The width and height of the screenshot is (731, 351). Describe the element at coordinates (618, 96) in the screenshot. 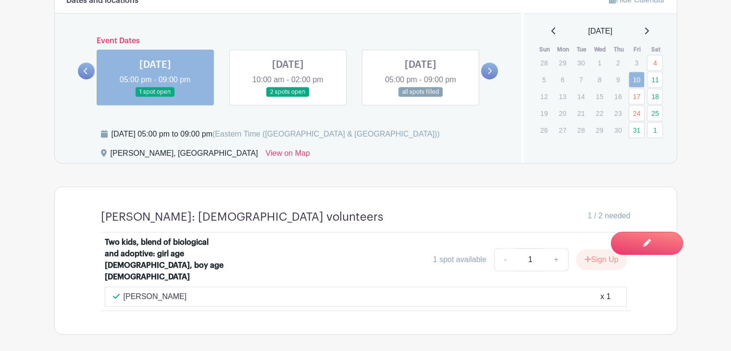

I see `p: 16` at that location.